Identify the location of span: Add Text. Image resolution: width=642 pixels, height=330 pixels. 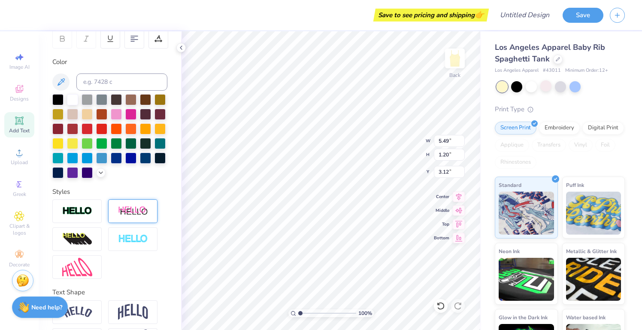
(19, 131).